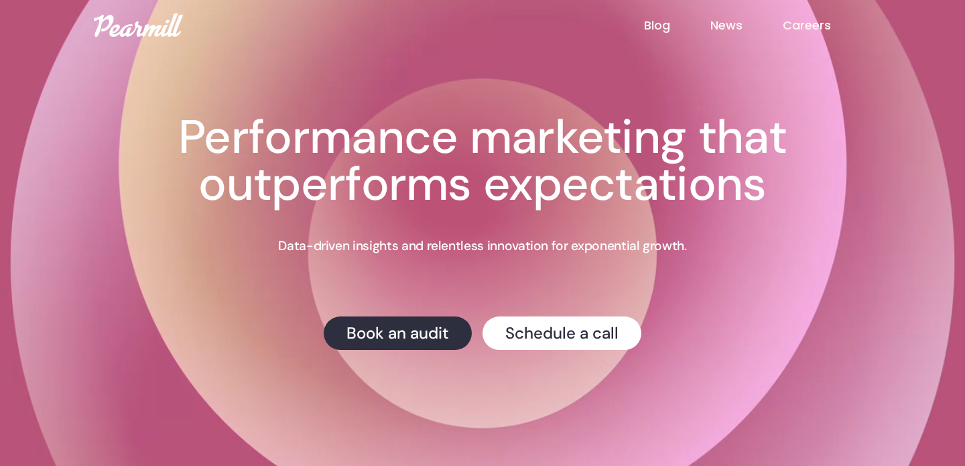 This screenshot has height=466, width=965. Describe the element at coordinates (482, 161) in the screenshot. I see `h1: Performance marketing that outperforms expectations` at that location.